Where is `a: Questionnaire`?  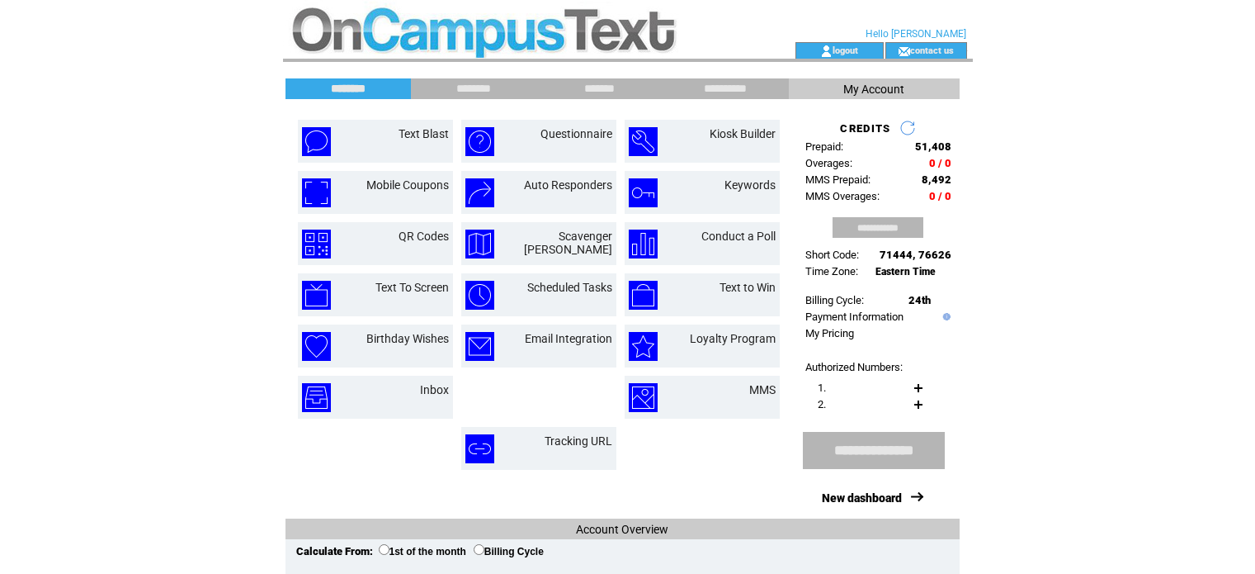 a: Questionnaire is located at coordinates (576, 134).